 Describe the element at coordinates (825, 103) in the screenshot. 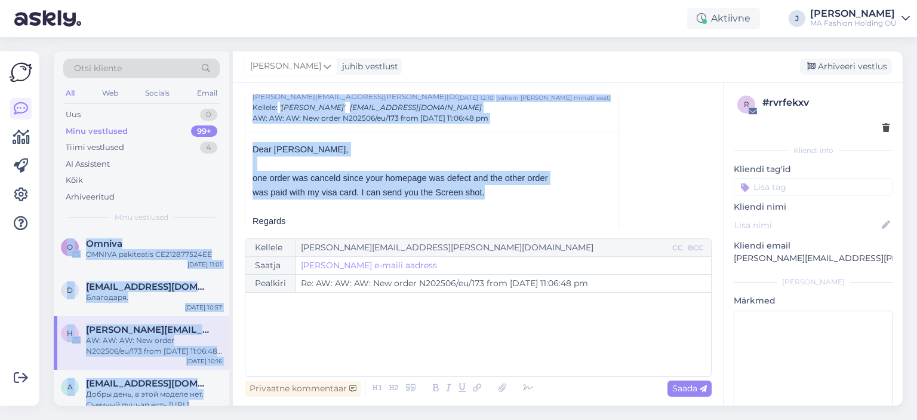

I see `div: # rvrfekxv` at that location.